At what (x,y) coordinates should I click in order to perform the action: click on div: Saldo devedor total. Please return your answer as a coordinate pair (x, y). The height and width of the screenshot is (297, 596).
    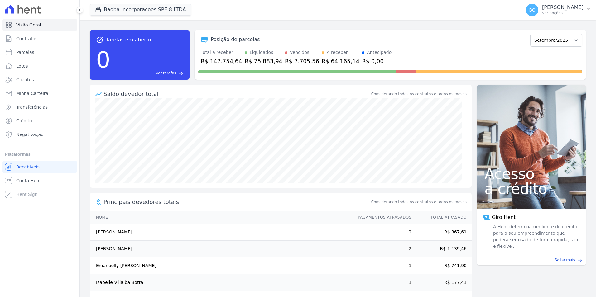
    Looking at the image, I should click on (236, 94).